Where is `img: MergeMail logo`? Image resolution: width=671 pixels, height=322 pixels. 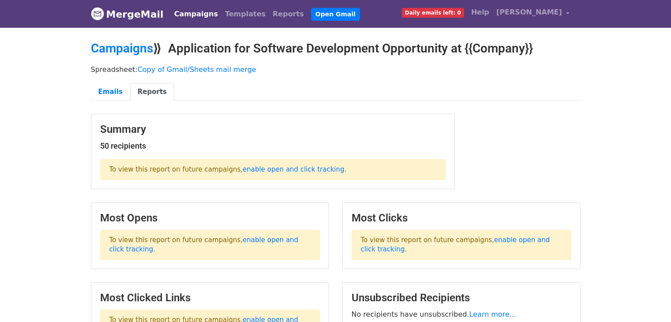
img: MergeMail logo is located at coordinates (97, 14).